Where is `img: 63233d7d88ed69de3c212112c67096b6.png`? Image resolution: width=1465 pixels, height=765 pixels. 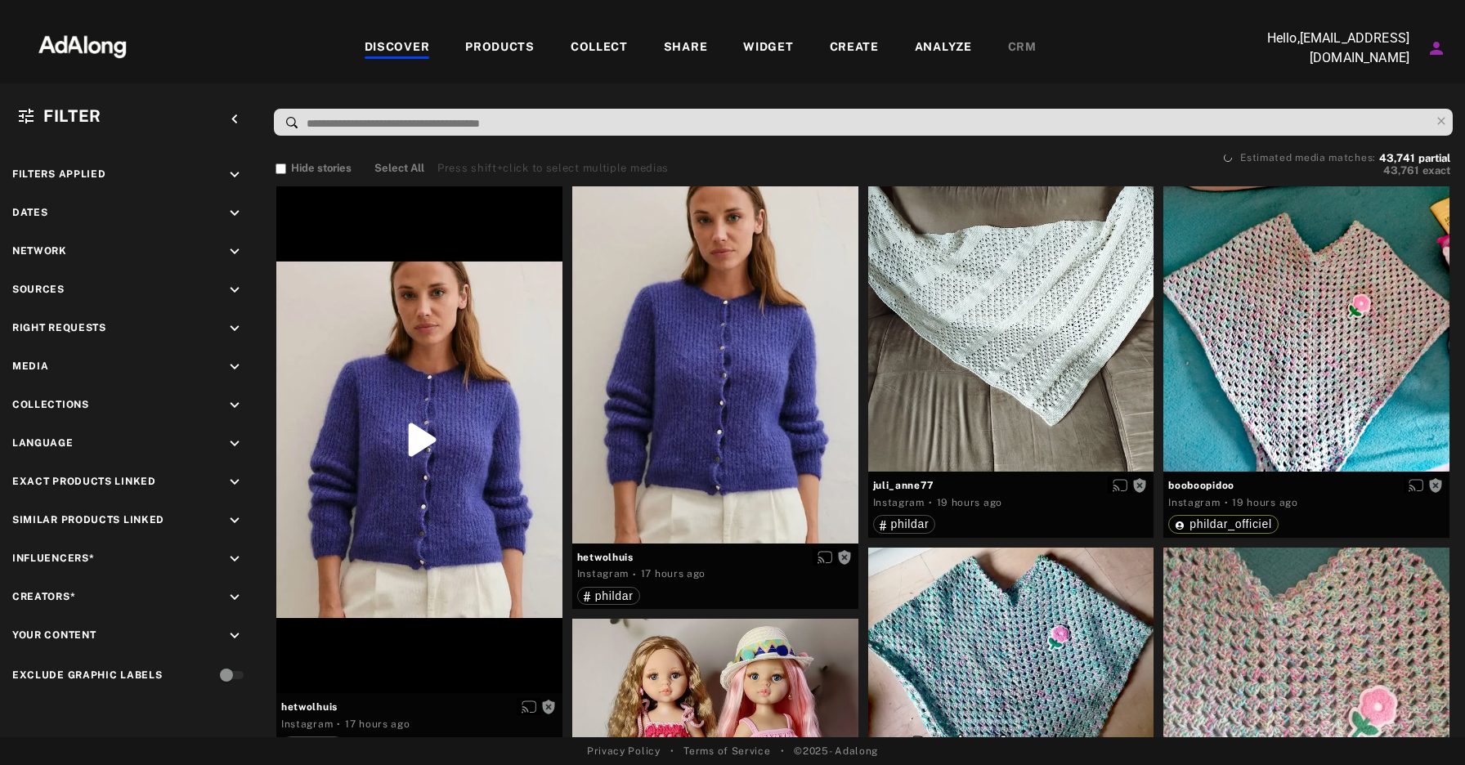 img: 63233d7d88ed69de3c212112c67096b6.png is located at coordinates (83, 45).